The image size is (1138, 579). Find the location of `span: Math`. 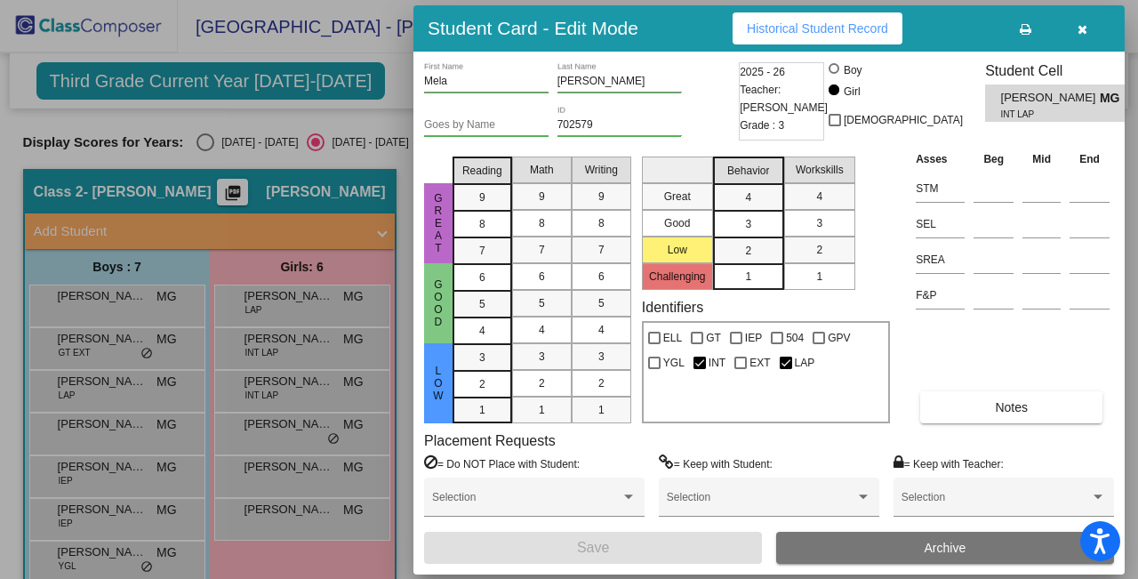

span: Math is located at coordinates (541, 170).